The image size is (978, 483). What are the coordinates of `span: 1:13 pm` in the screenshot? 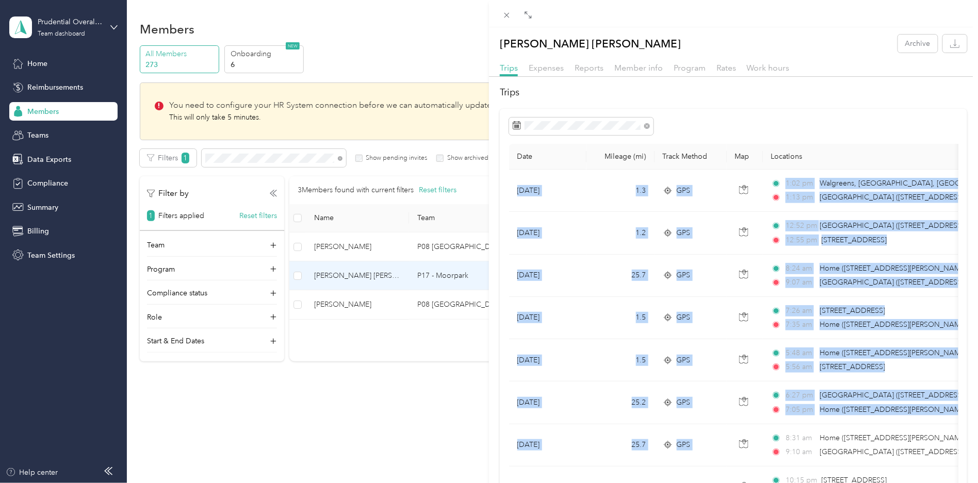 It's located at (800, 198).